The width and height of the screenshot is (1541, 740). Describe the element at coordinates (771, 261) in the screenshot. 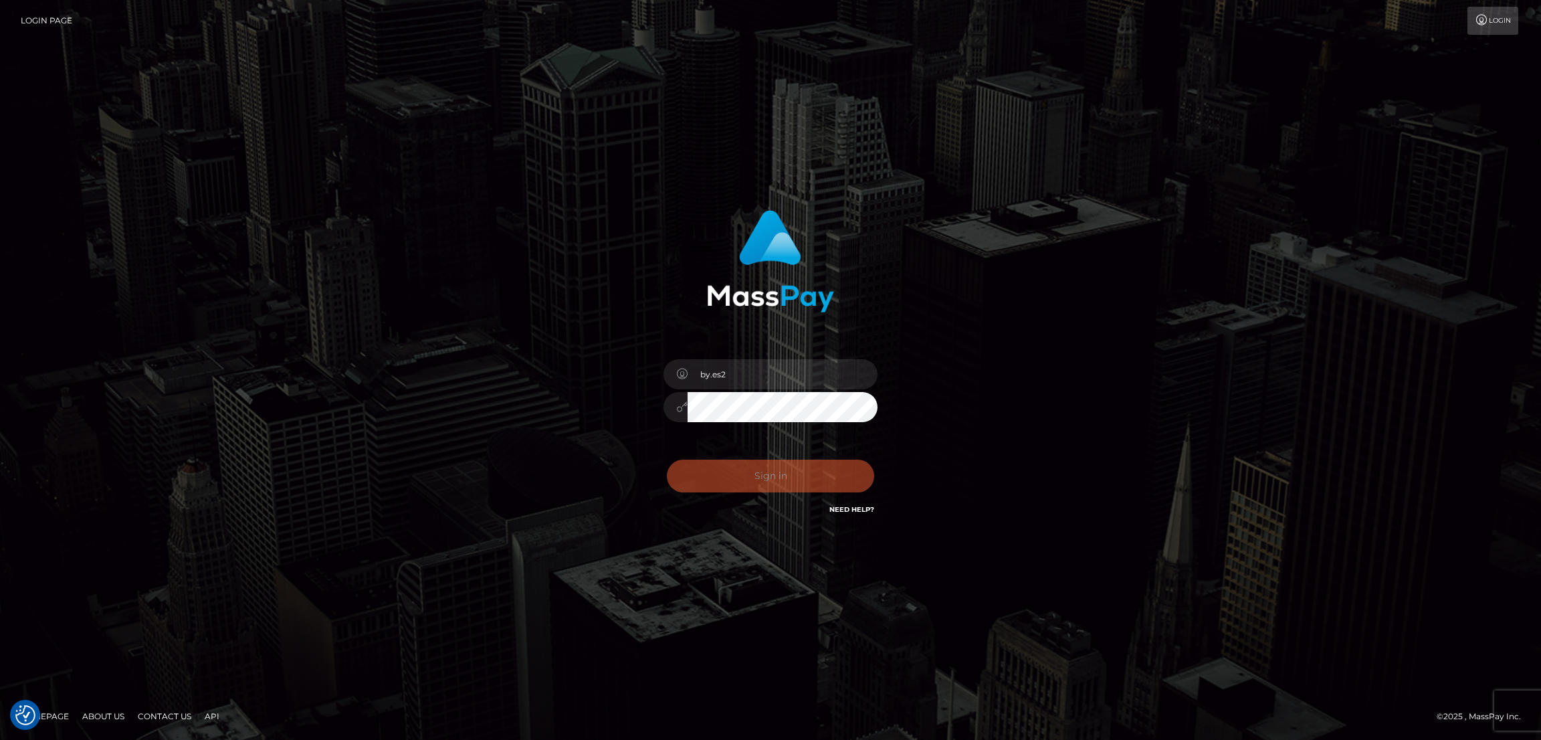

I see `img: MassPay Login` at that location.